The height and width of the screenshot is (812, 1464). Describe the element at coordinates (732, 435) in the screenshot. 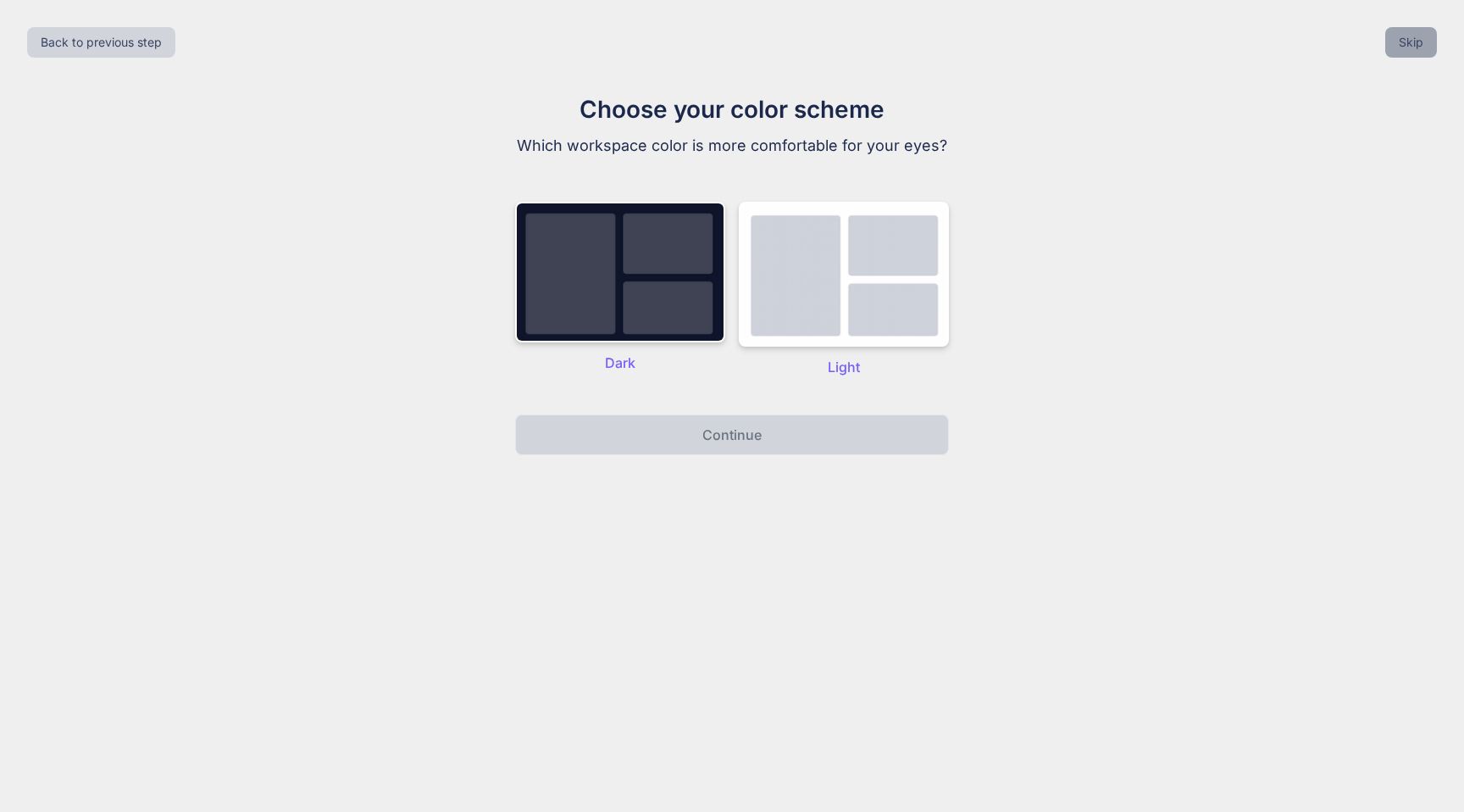

I see `button: Continue` at that location.